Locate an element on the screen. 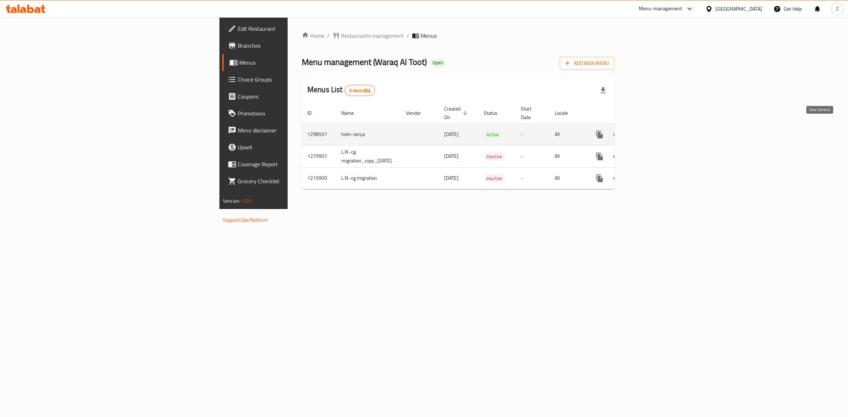 The height and width of the screenshot is (417, 848). span: Get support on: is located at coordinates (239, 213).